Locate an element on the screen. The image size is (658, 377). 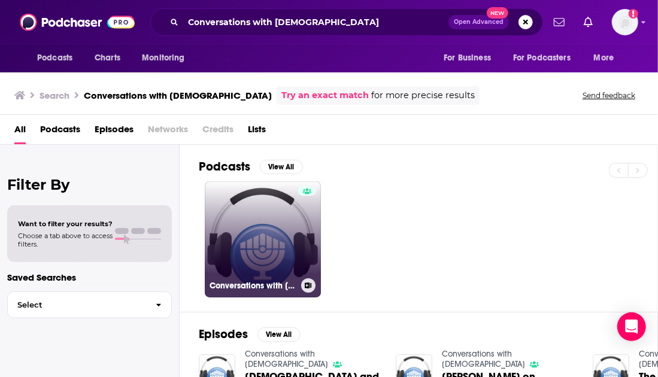
a: Lists is located at coordinates (257, 132).